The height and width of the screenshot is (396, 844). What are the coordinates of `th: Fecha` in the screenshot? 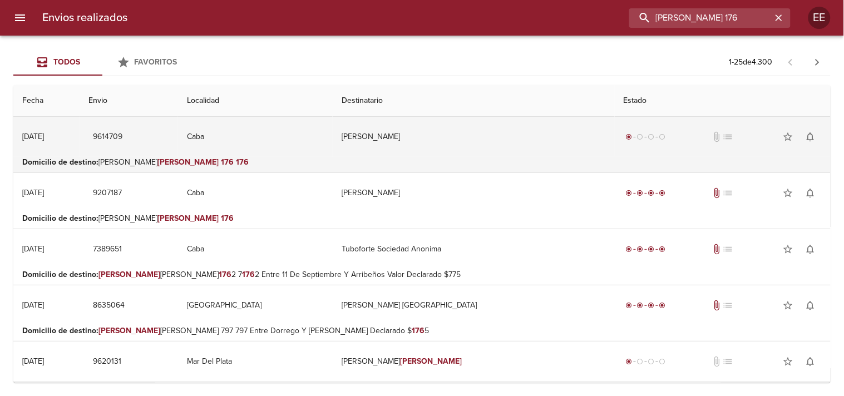 It's located at (46, 101).